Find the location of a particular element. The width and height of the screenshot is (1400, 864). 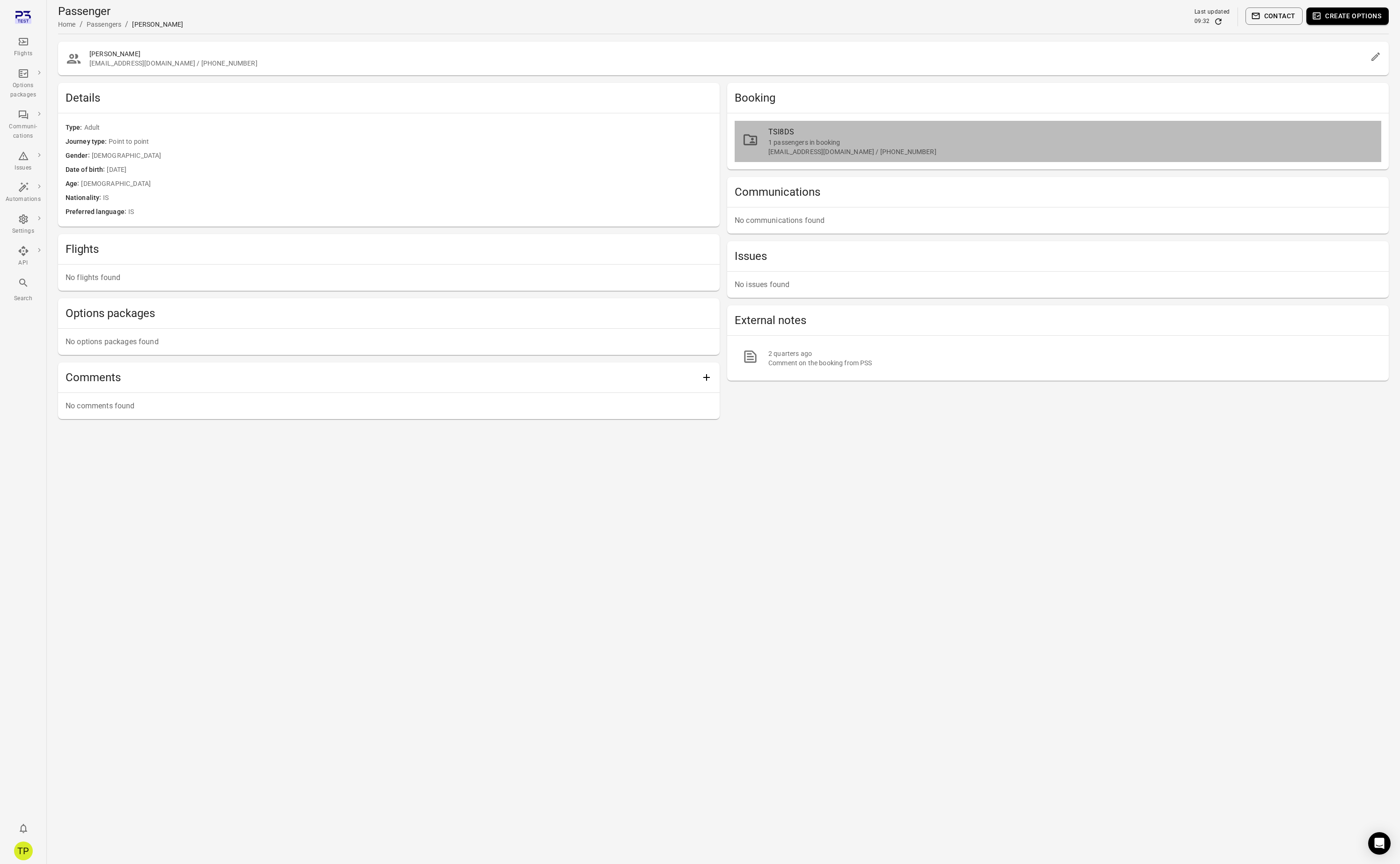

div: Open Intercom Messenger is located at coordinates (1380, 844).